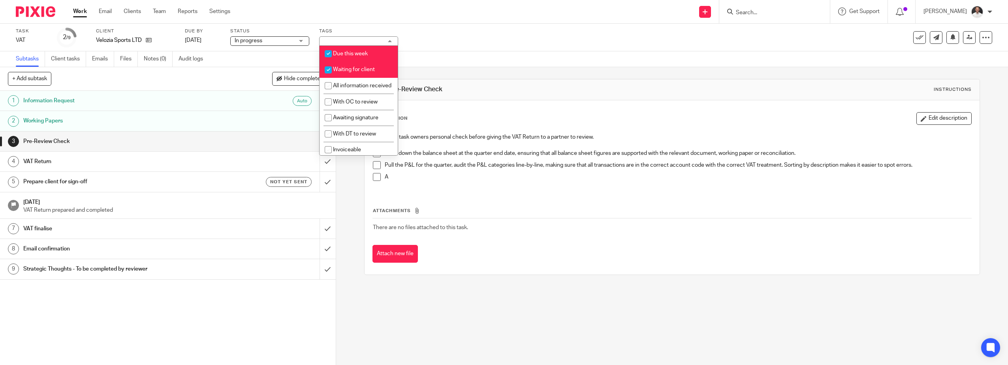 The height and width of the screenshot is (365, 1008). Describe the element at coordinates (678, 165) in the screenshot. I see `p: Pull the P&L for the quarter, audit the P&L categories line-by-line, making sure that all transac...` at that location.